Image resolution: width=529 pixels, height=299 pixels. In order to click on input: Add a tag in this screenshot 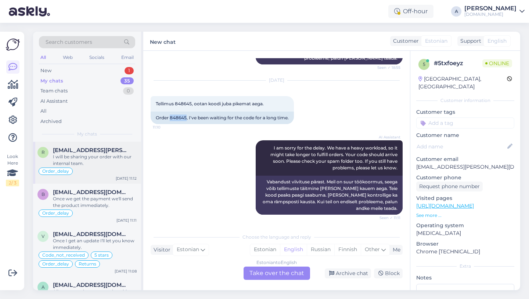, I will do `click(465, 123)`.